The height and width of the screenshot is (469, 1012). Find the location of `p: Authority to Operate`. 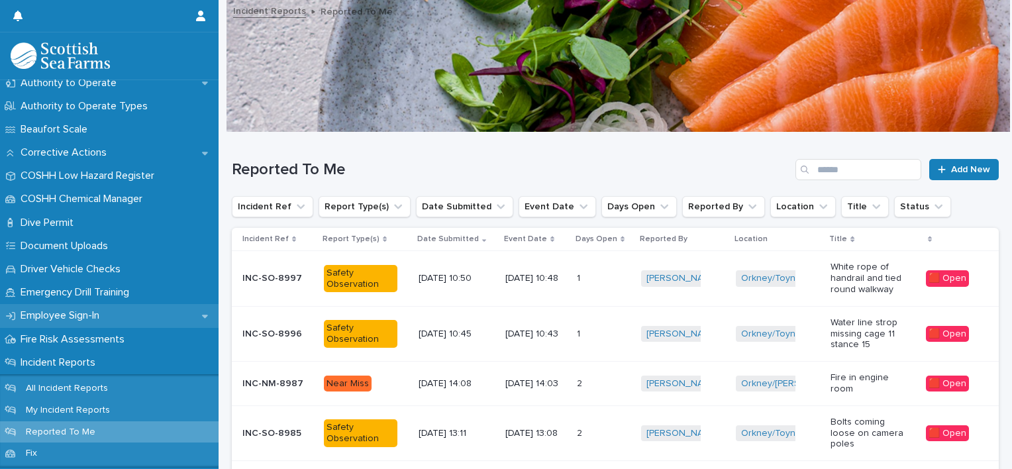

p: Authority to Operate is located at coordinates (71, 83).